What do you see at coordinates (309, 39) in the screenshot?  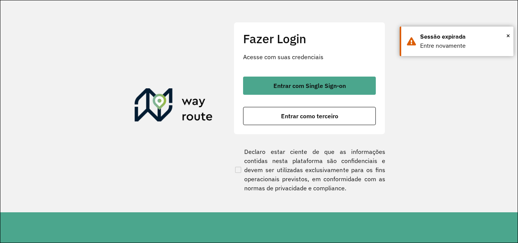 I see `h2: Fazer Login` at bounding box center [309, 39].